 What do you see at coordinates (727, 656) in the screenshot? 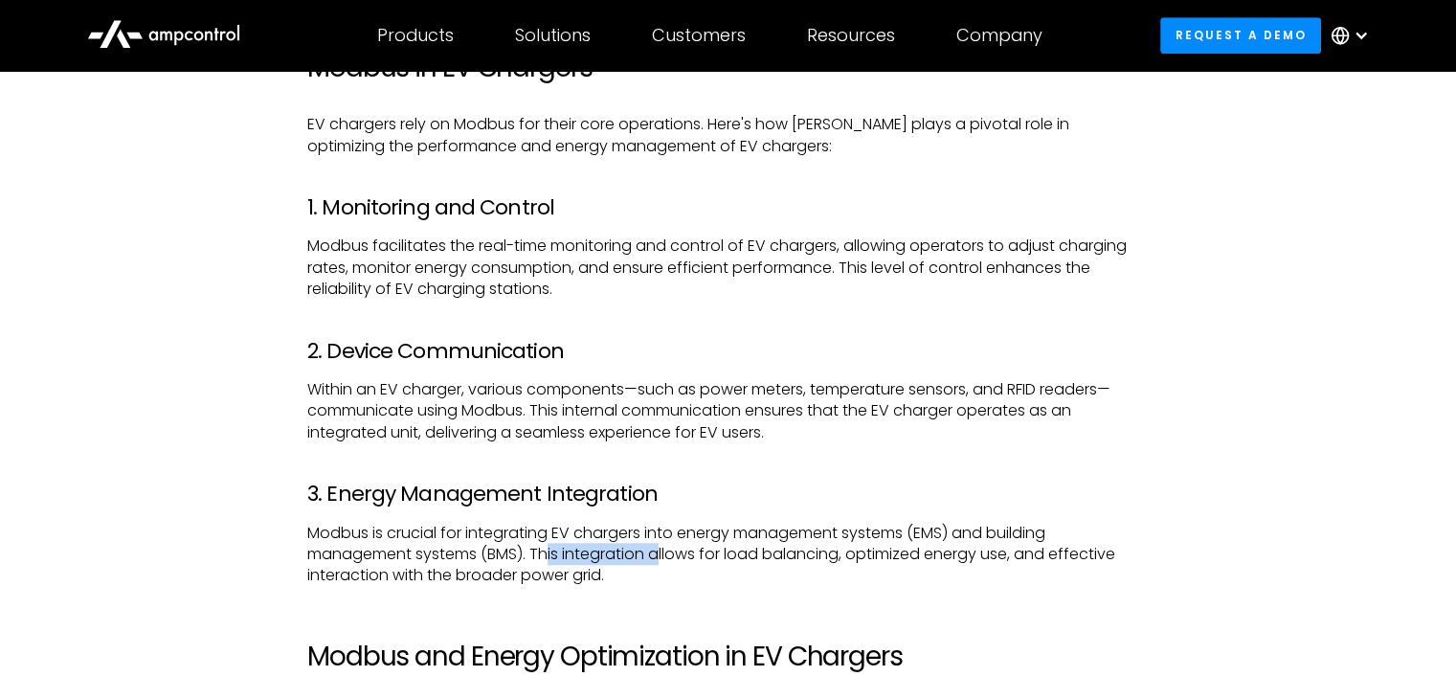
I see `h2: Modbus and Energy Optimization in EV Chargers` at bounding box center [727, 656].